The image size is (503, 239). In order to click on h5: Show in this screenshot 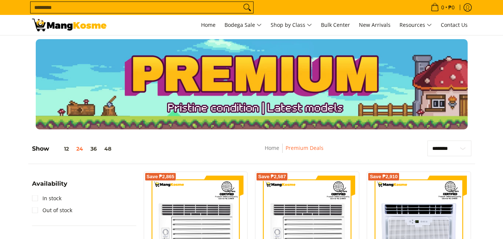, I will do `click(73, 149)`.